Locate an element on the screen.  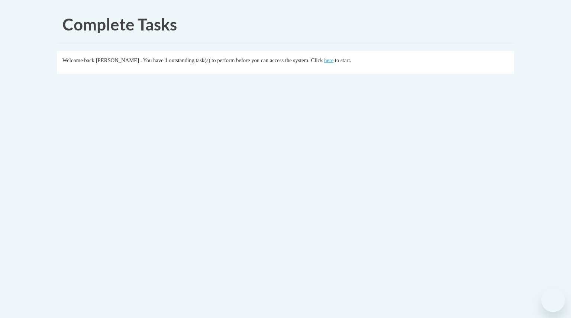
span: Complete Tasks is located at coordinates (120, 24).